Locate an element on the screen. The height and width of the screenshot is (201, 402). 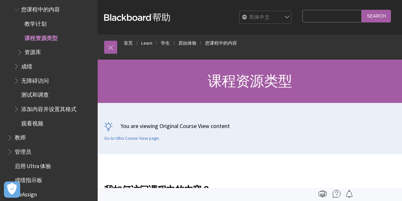
a: 首页 is located at coordinates (128, 43).